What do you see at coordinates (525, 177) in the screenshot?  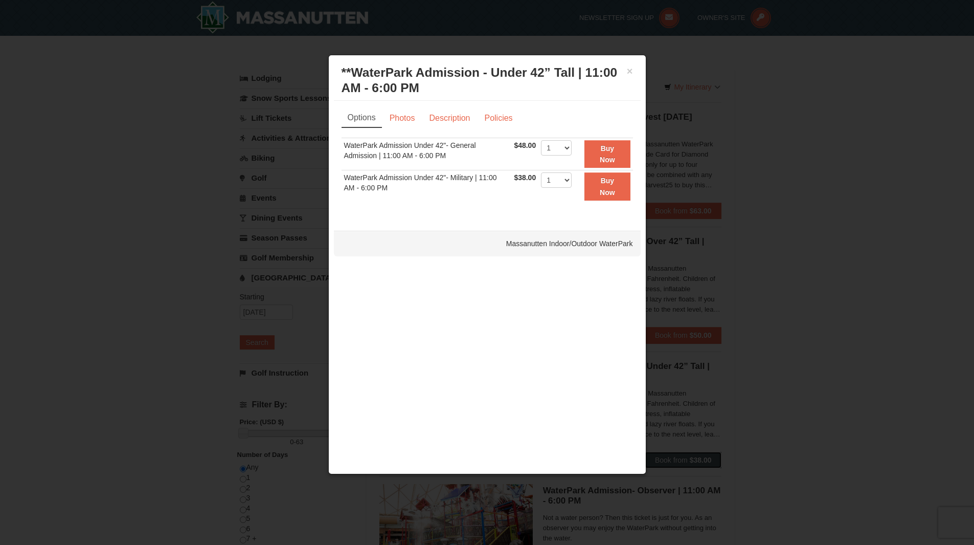 I see `span: $38.00` at bounding box center [525, 177].